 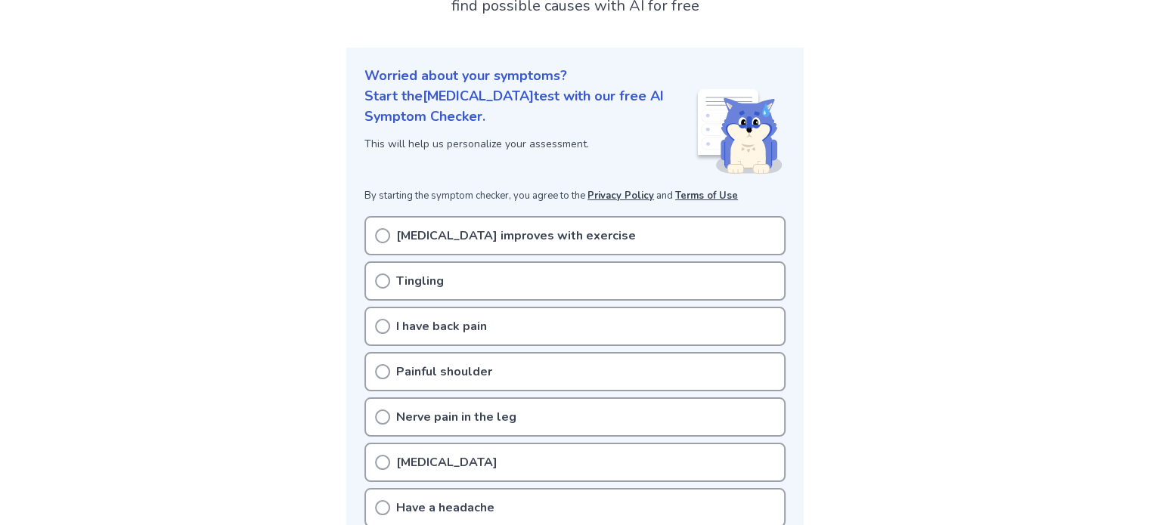 What do you see at coordinates (529, 144) in the screenshot?
I see `p: This will help us personalize your assessment.` at bounding box center [529, 144].